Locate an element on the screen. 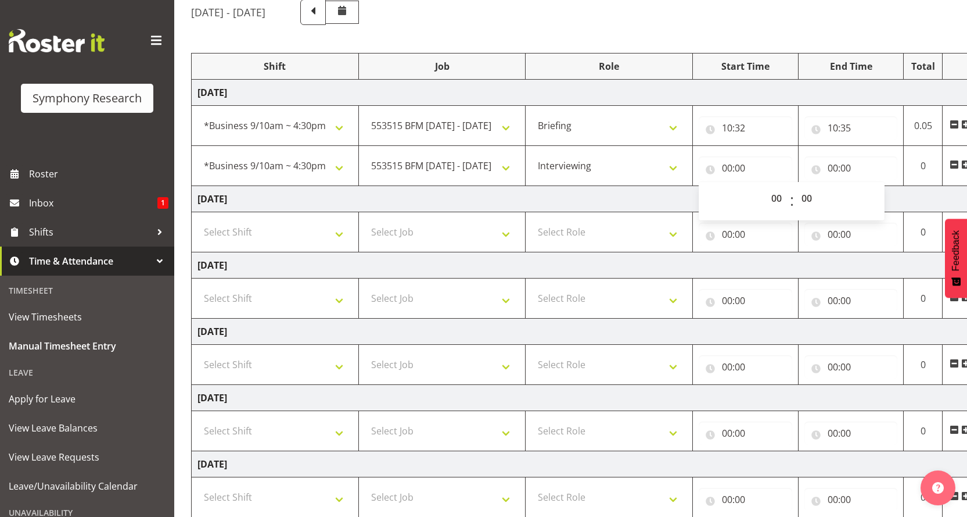 The width and height of the screenshot is (967, 517). span: Time & Attendance is located at coordinates (90, 261).